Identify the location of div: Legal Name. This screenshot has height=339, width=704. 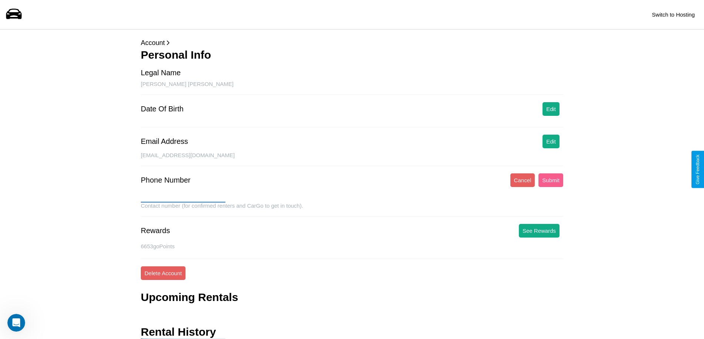
(161, 73).